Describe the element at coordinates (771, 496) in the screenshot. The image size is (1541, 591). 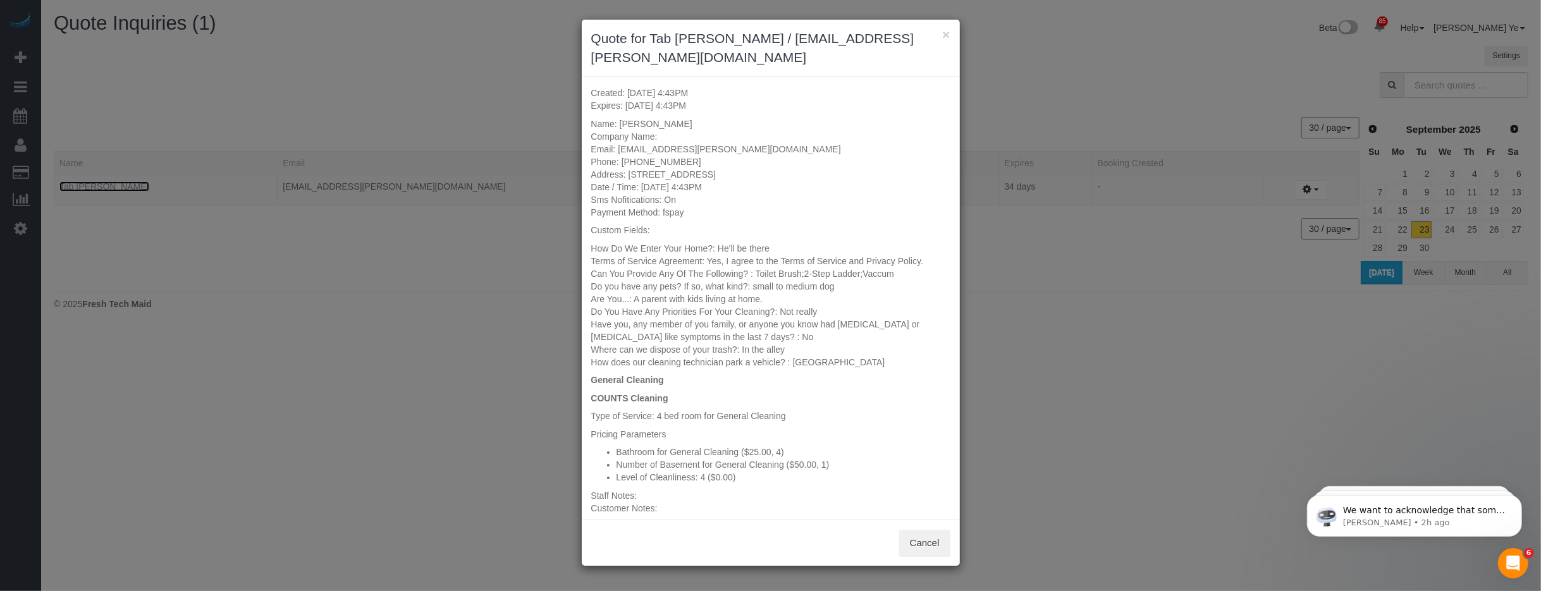
I see `div: Staff Notes:` at that location.